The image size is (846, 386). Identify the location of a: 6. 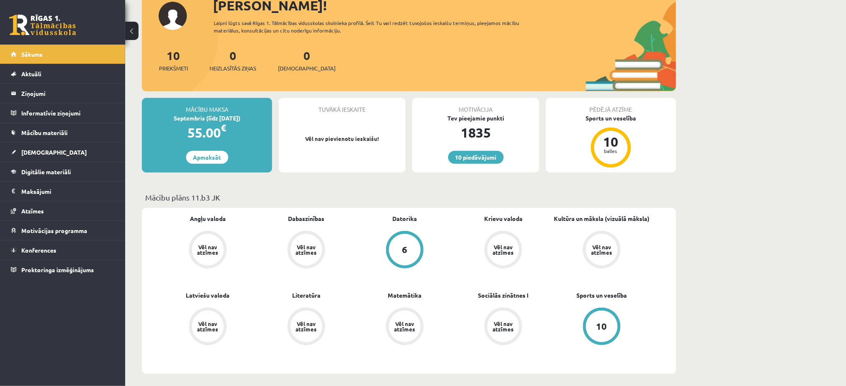
(405, 251).